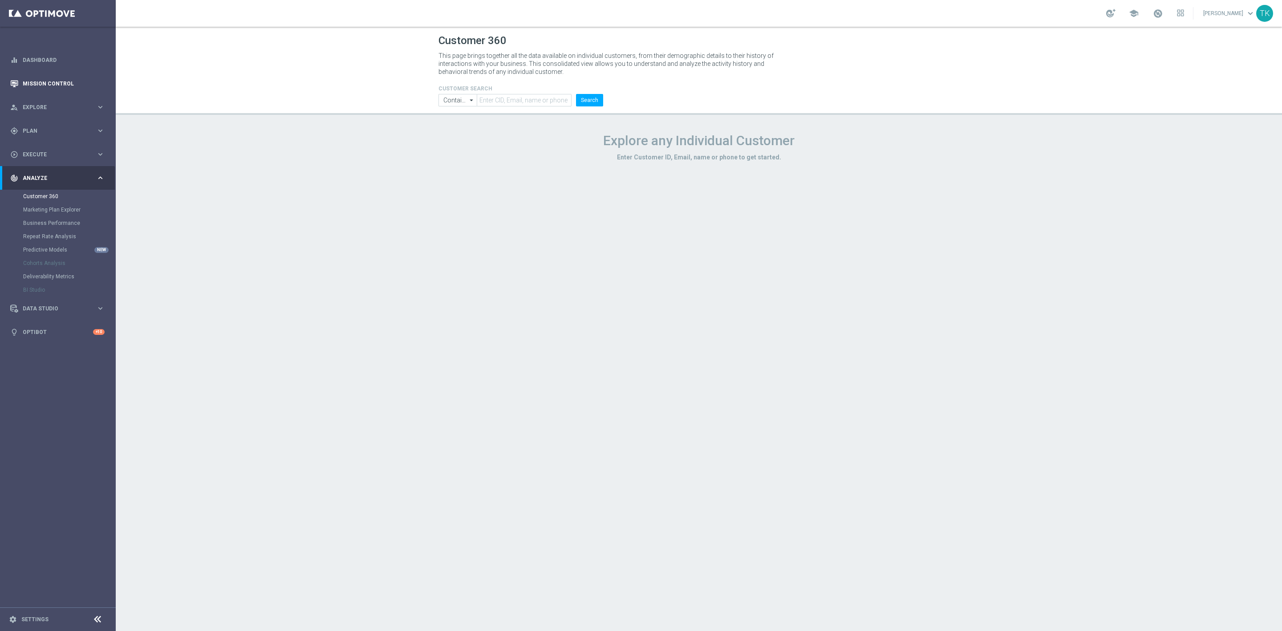 The image size is (1282, 631). Describe the element at coordinates (57, 84) in the screenshot. I see `button: Mission Control` at that location.